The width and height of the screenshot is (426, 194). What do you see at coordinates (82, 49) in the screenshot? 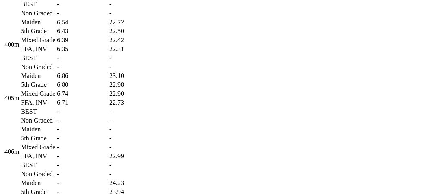
I see `td: 6.35` at bounding box center [82, 49].